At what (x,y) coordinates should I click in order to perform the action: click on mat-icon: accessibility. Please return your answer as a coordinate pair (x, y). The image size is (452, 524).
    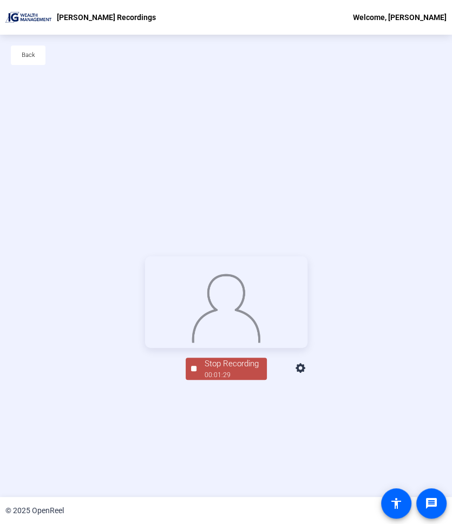
    Looking at the image, I should click on (396, 503).